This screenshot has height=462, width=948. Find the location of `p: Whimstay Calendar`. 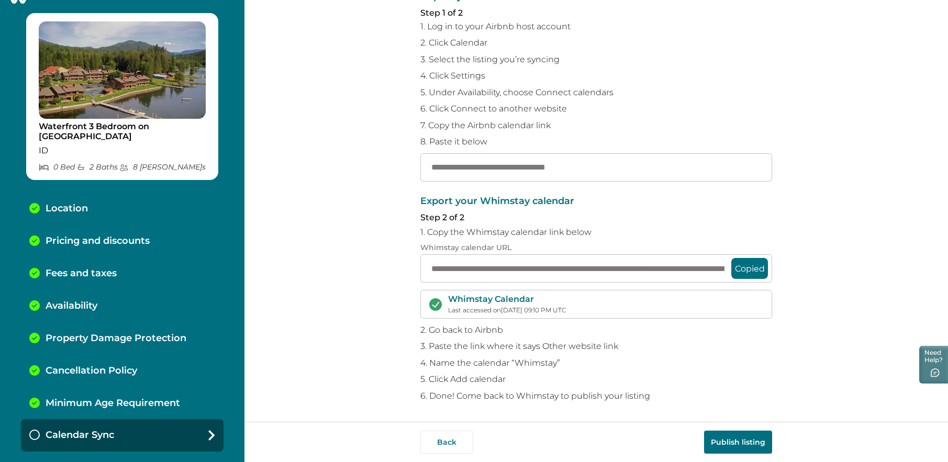

p: Whimstay Calendar is located at coordinates (507, 300).